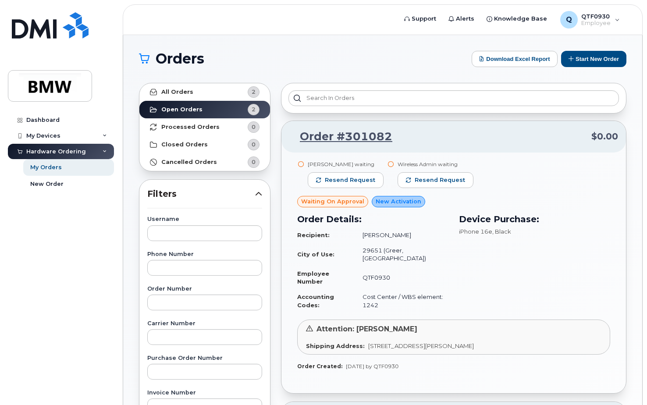 The height and width of the screenshot is (405, 647). Describe the element at coordinates (201, 194) in the screenshot. I see `span: Filters` at that location.